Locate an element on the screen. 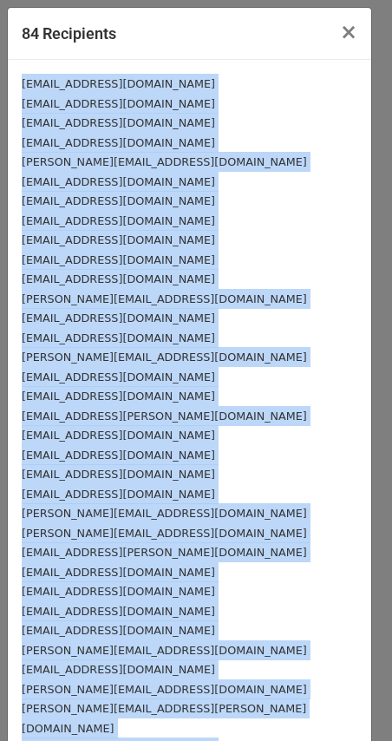  div: Widget razgovora is located at coordinates (349, 699).